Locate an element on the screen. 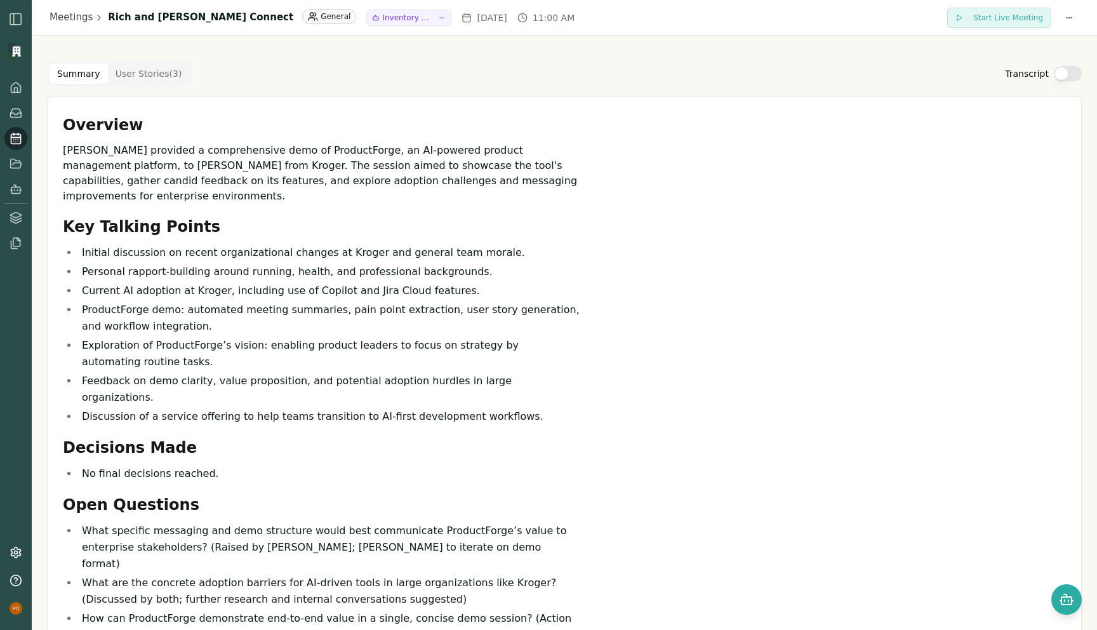  li: Exploration of ProductForge’s vision: enabling product leaders to focus on strategy by automating... is located at coordinates (329, 354).